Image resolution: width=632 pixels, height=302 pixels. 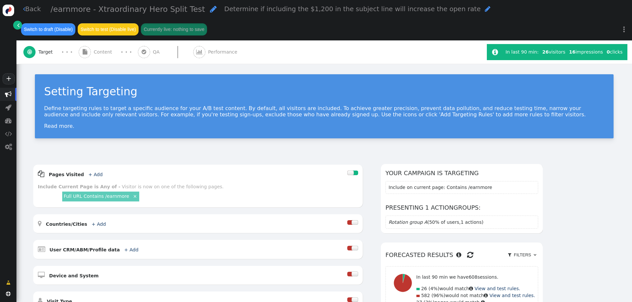 I want to click on b: 26, so click(x=545, y=52).